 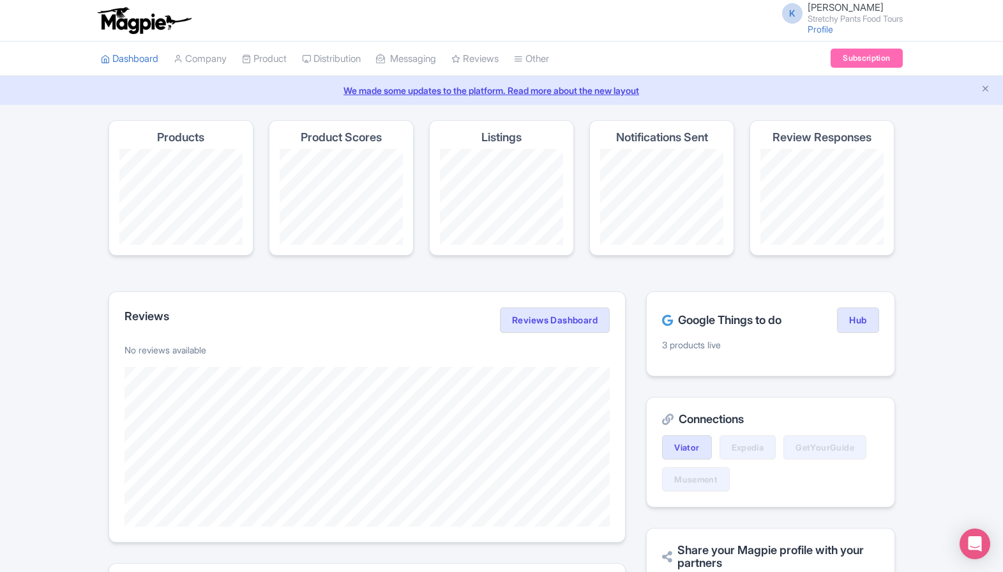 What do you see at coordinates (406, 59) in the screenshot?
I see `a: Messaging` at bounding box center [406, 59].